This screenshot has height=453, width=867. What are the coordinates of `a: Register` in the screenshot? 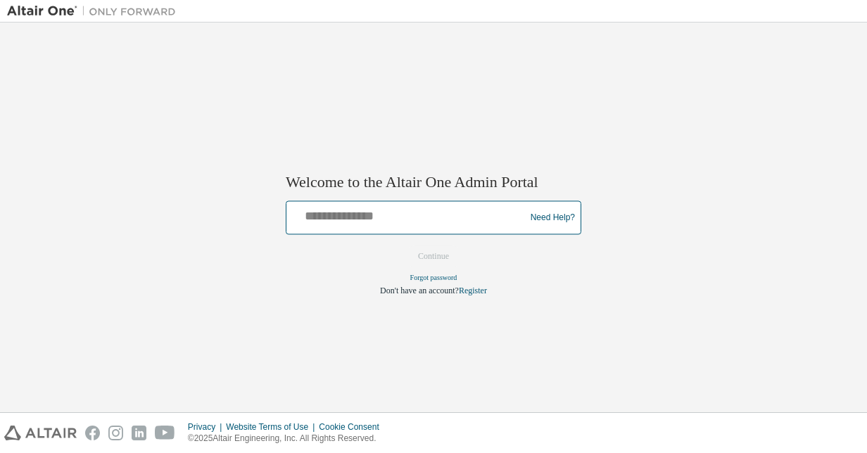 It's located at (473, 291).